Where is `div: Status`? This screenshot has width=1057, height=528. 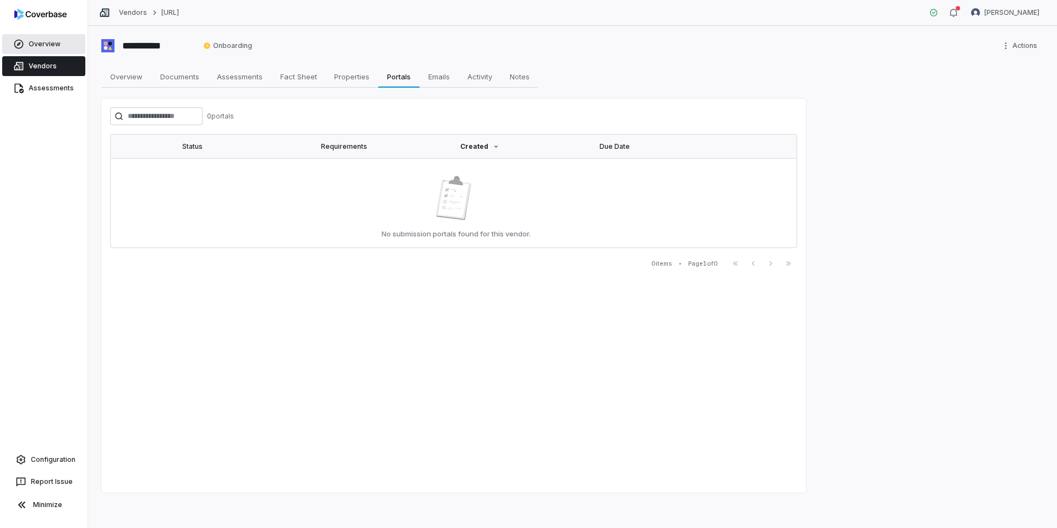 div: Status is located at coordinates (245, 146).